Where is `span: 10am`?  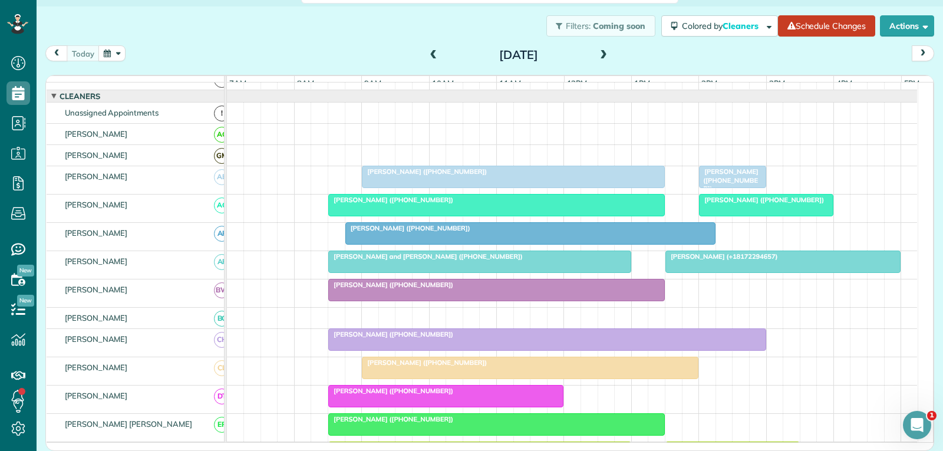
span: 10am is located at coordinates (443, 83).